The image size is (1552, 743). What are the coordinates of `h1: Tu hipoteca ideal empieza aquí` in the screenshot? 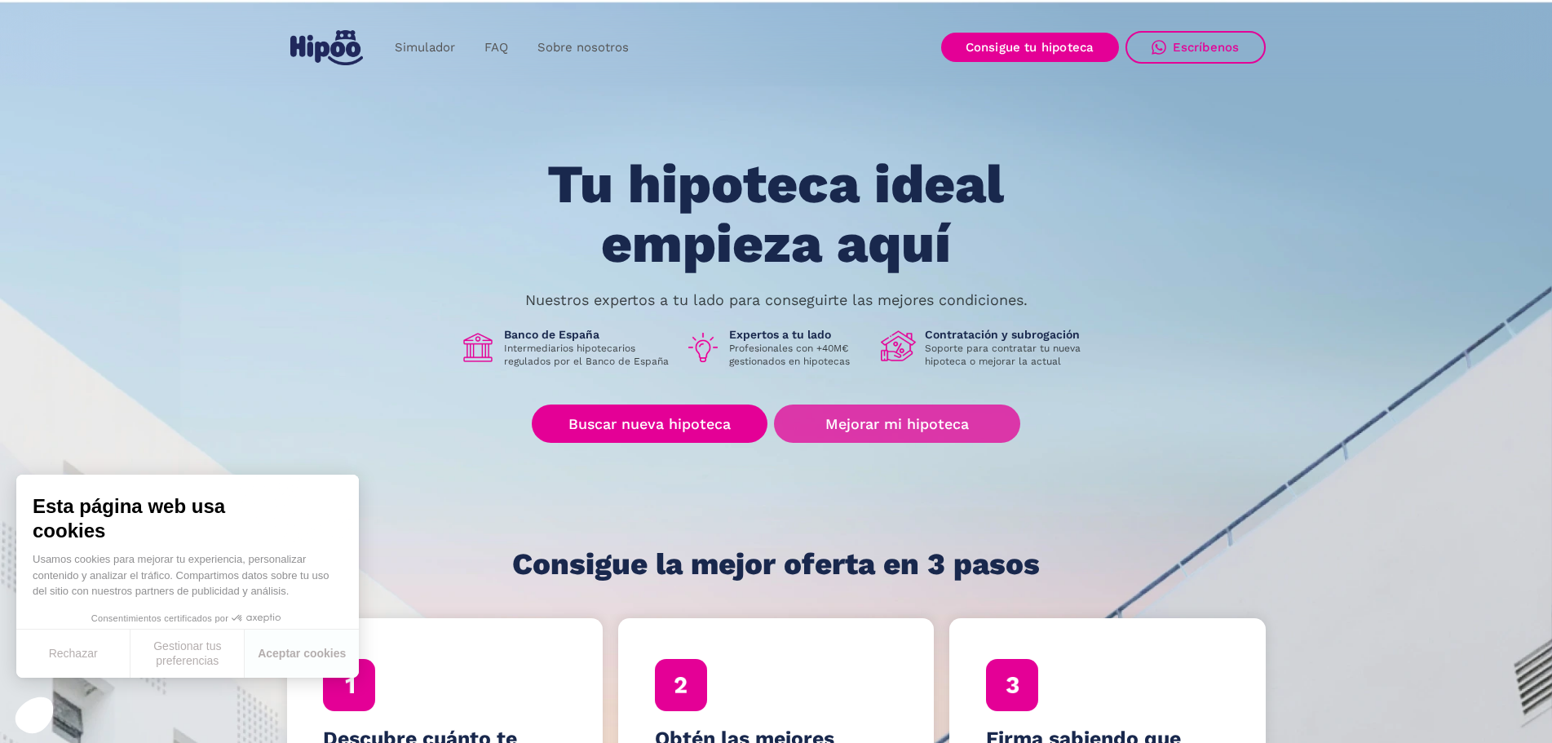 It's located at (776, 214).